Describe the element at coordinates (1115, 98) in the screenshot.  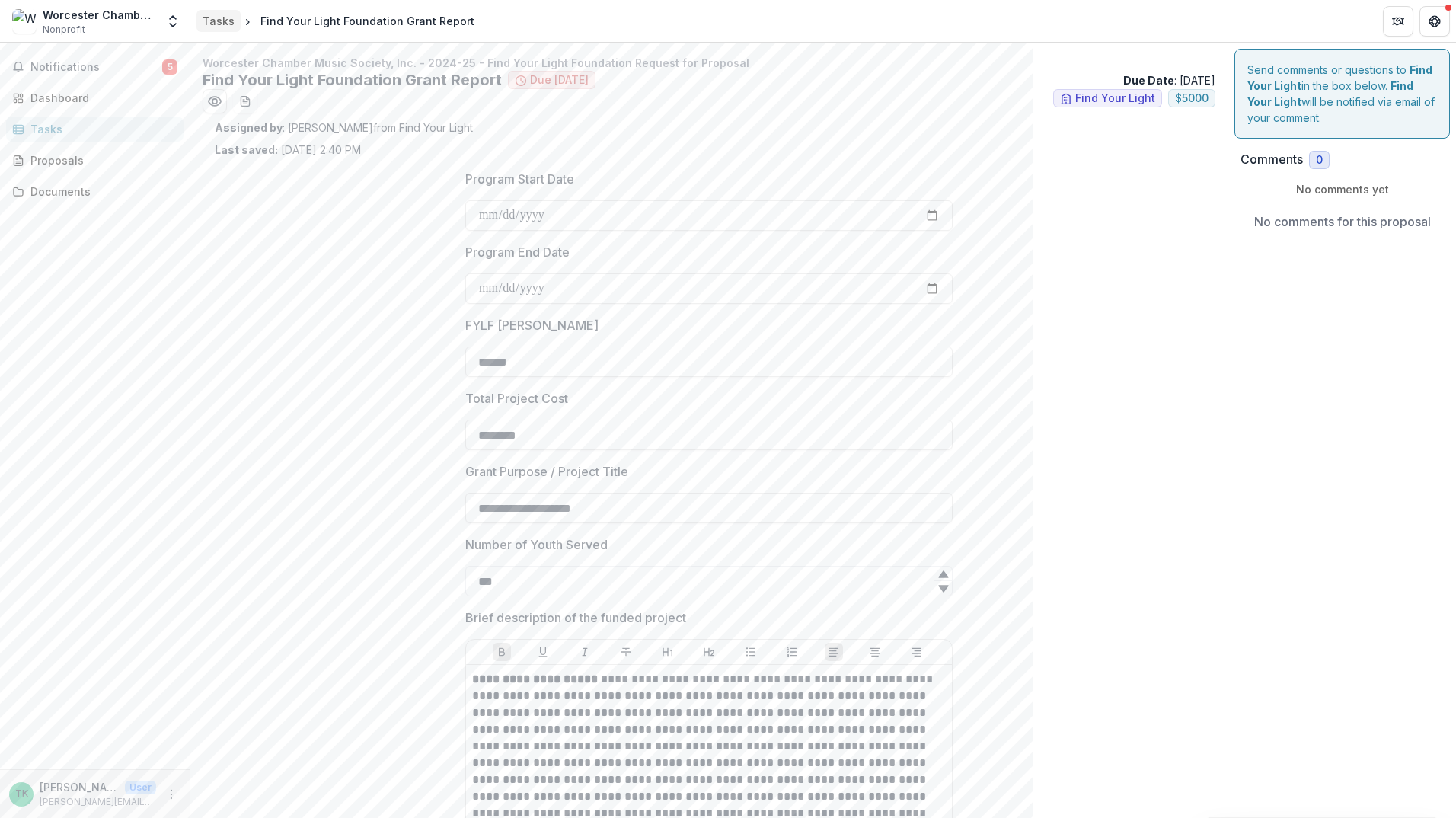
I see `span: Find Your Light` at that location.